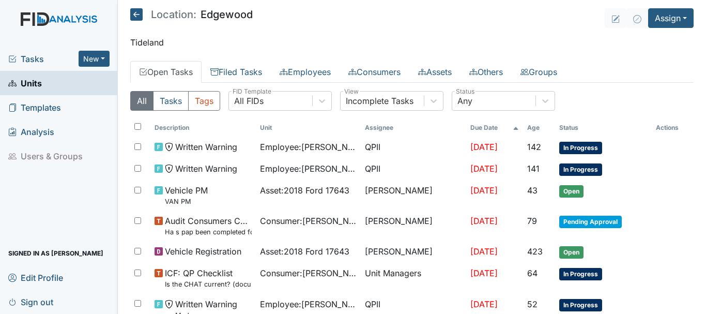 The width and height of the screenshot is (706, 314). I want to click on a: Assets, so click(434, 72).